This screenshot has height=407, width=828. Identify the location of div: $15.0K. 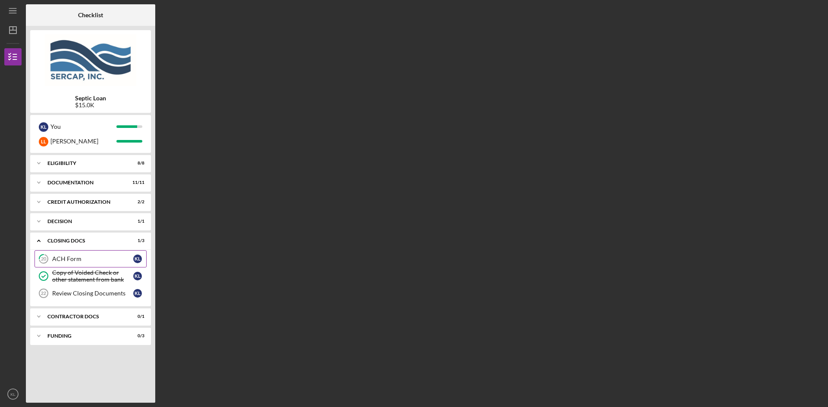
(91, 105).